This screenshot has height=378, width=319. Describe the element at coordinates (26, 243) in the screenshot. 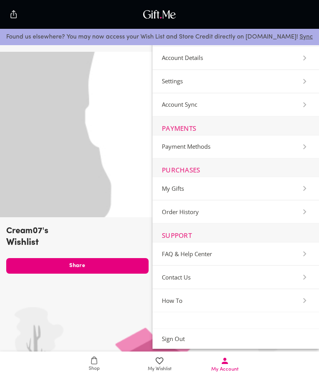

I see `p: Wishlist` at that location.